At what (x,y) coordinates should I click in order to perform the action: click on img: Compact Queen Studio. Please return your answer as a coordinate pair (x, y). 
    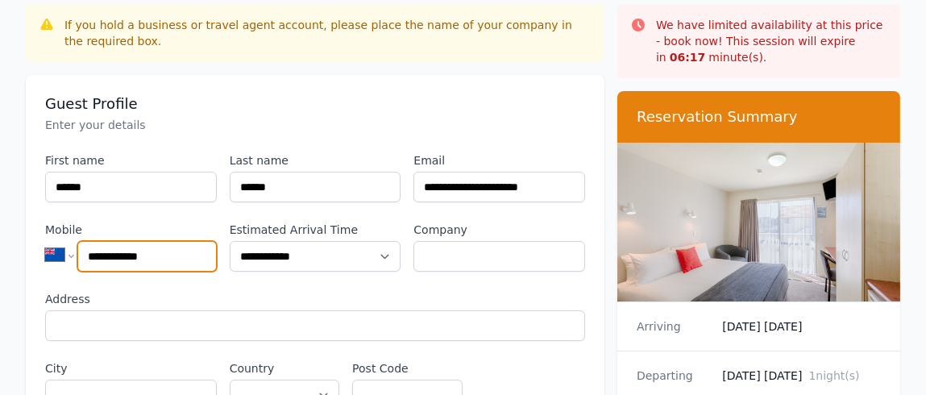
    Looking at the image, I should click on (758, 222).